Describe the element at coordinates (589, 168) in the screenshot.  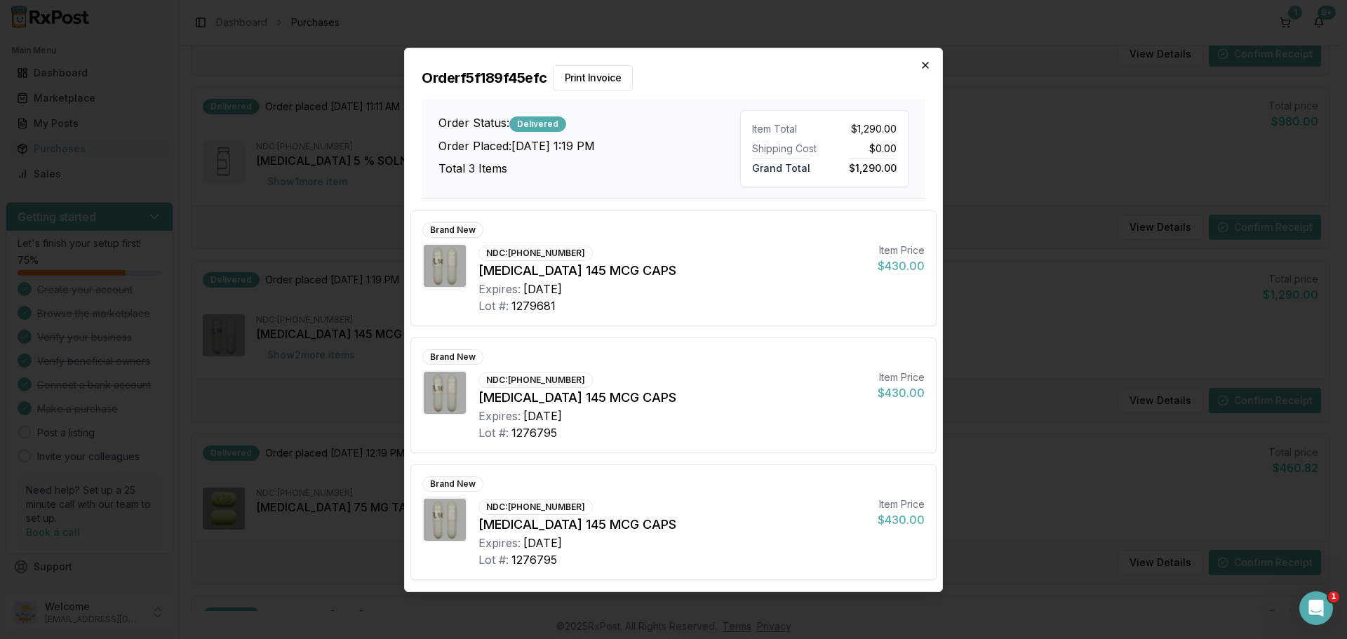
I see `h3: Total 3 Items` at that location.